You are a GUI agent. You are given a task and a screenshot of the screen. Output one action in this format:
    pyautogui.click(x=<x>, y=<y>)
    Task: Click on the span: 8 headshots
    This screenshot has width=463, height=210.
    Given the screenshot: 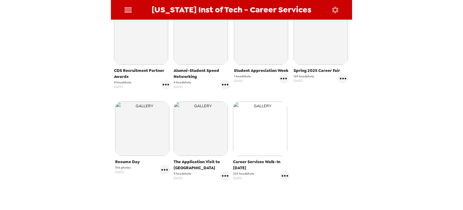 What is the action you would take?
    pyautogui.click(x=123, y=82)
    